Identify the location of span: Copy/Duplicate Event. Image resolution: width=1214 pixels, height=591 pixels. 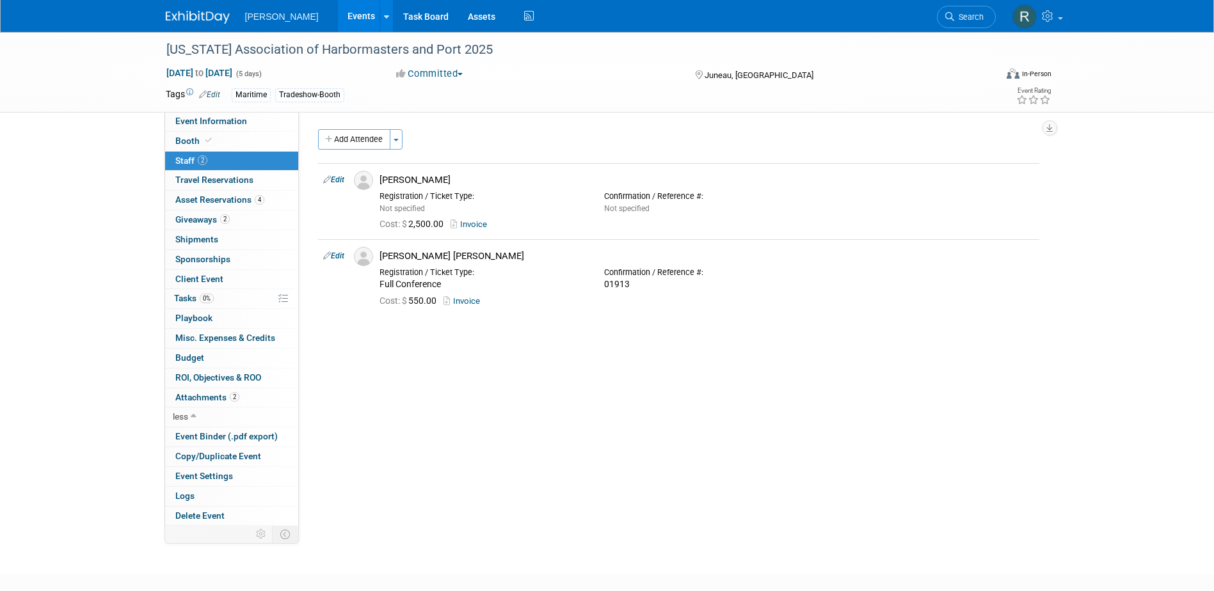
(218, 456).